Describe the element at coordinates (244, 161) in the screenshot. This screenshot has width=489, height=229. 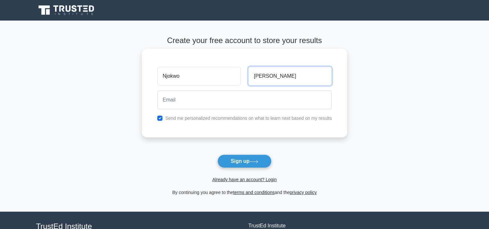
I see `button: Sign up` at that location.